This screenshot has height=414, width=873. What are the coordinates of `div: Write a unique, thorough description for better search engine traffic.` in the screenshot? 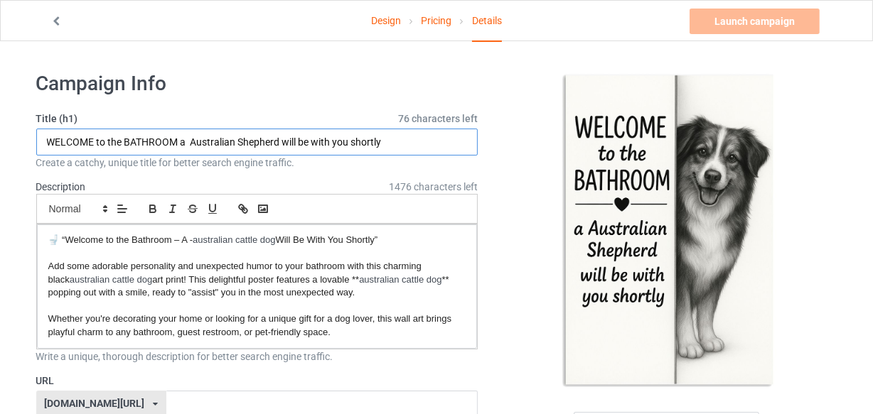 It's located at (257, 357).